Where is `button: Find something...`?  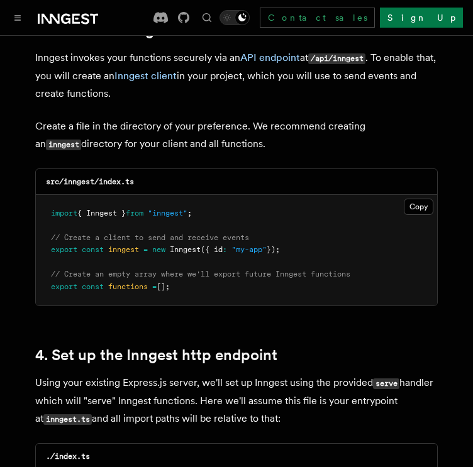
button: Find something... is located at coordinates (207, 18).